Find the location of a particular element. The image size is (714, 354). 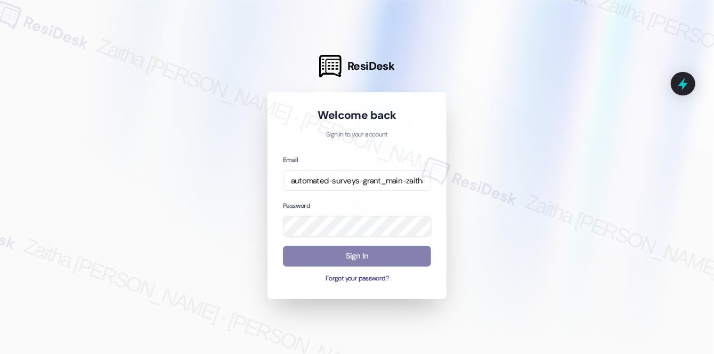

input: name@example.com is located at coordinates (357, 180).